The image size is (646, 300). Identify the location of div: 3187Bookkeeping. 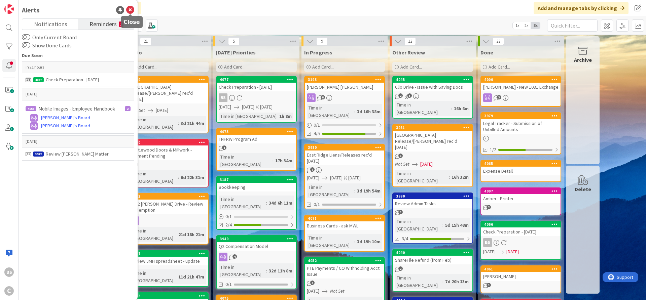
(256, 184).